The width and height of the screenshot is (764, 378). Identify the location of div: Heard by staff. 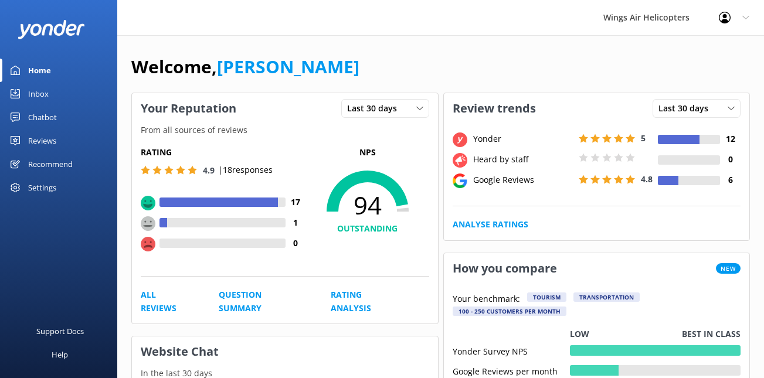
(523, 160).